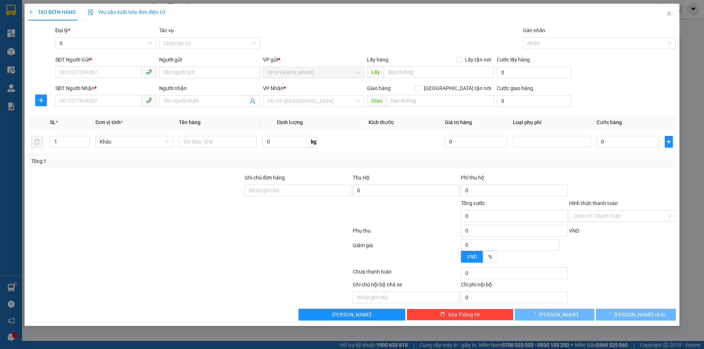 The width and height of the screenshot is (704, 349). Describe the element at coordinates (253, 101) in the screenshot. I see `span: user-add` at that location.